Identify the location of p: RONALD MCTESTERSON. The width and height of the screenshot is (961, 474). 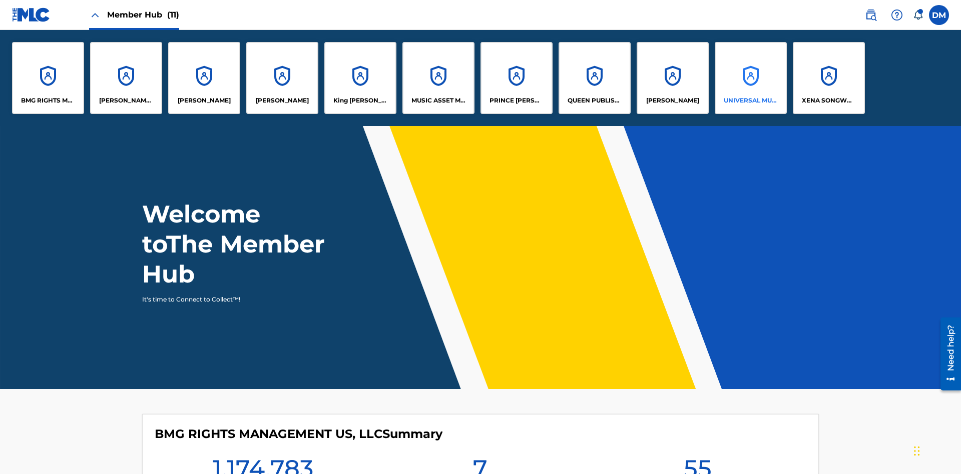
(672, 101).